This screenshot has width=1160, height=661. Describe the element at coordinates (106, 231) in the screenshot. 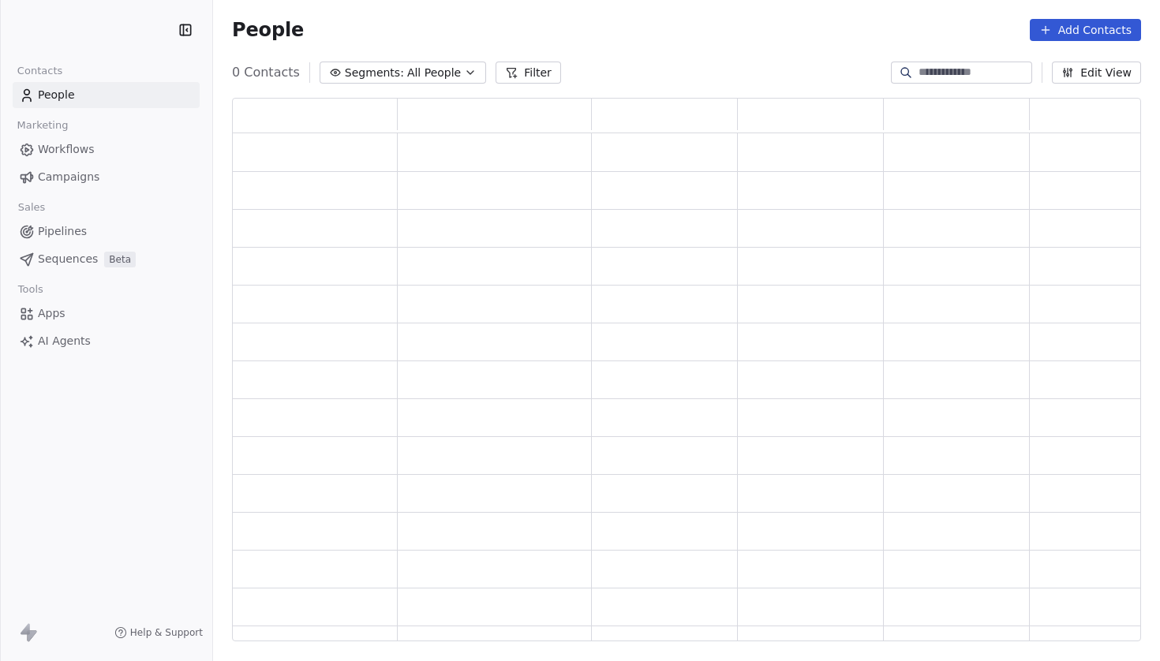

I see `a: Pipelines` at that location.